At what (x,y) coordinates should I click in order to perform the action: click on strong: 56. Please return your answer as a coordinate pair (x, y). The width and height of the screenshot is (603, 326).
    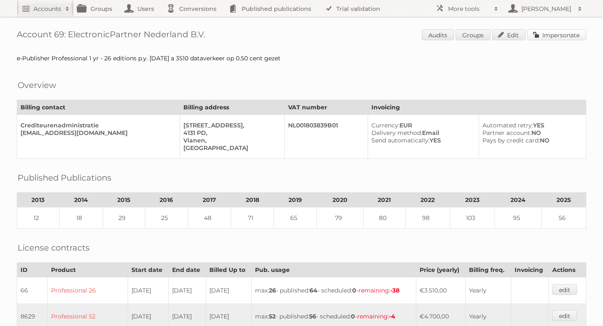
    Looking at the image, I should click on (312, 316).